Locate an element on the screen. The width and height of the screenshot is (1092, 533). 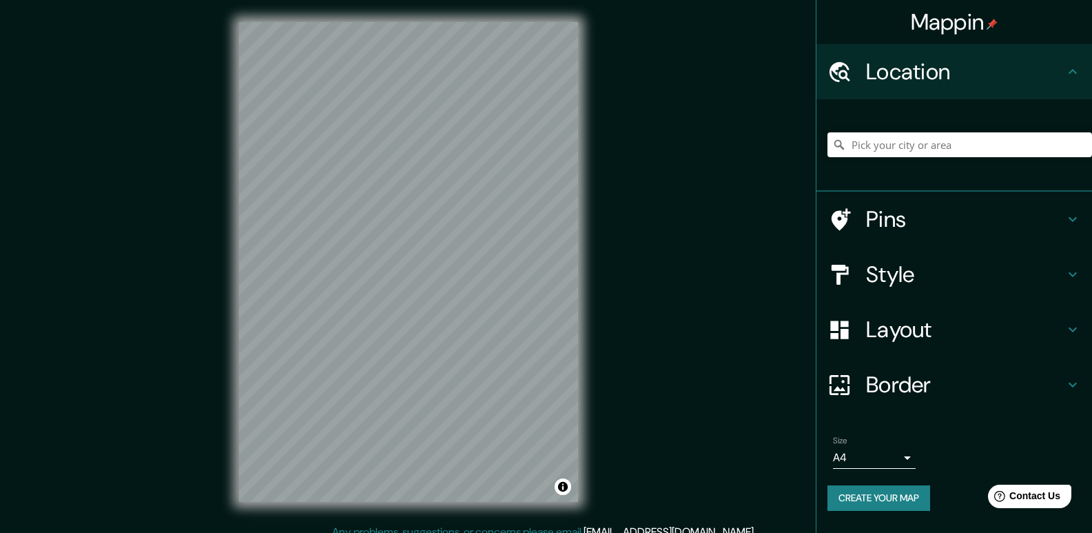
button: Create your map is located at coordinates (879, 498).